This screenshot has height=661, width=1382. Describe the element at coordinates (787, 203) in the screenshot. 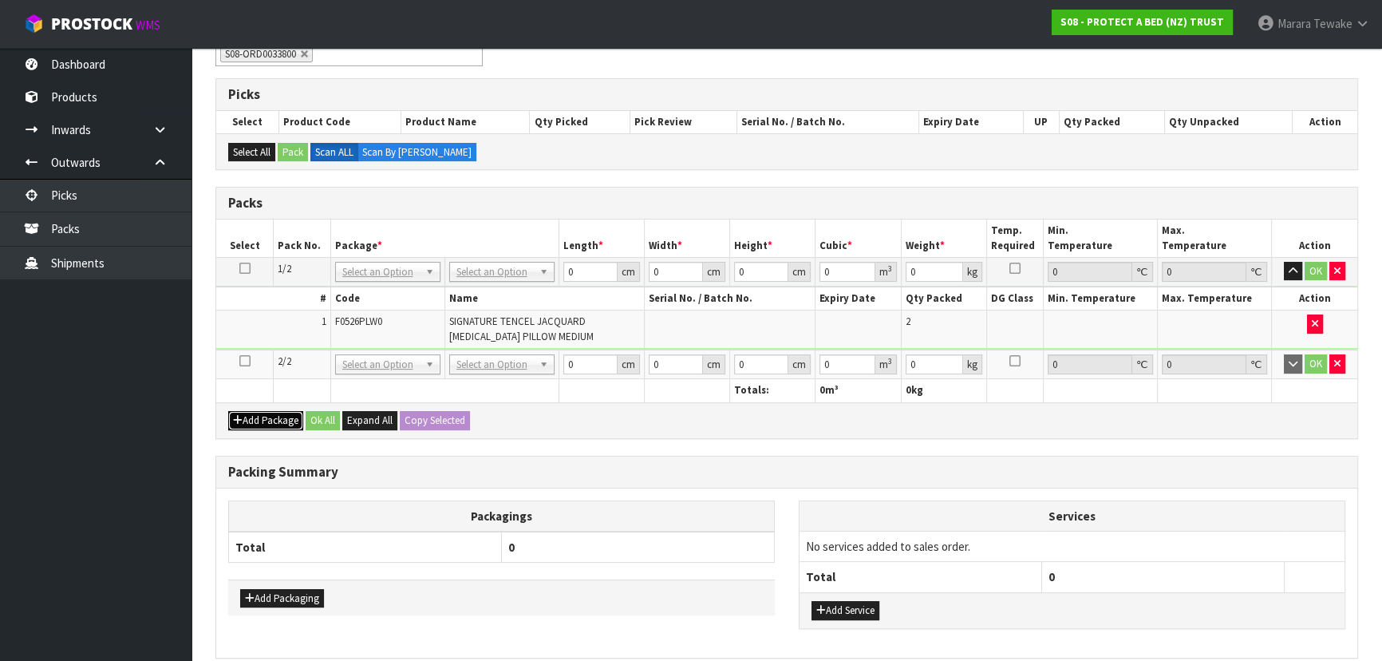

I see `h3: Packs` at that location.